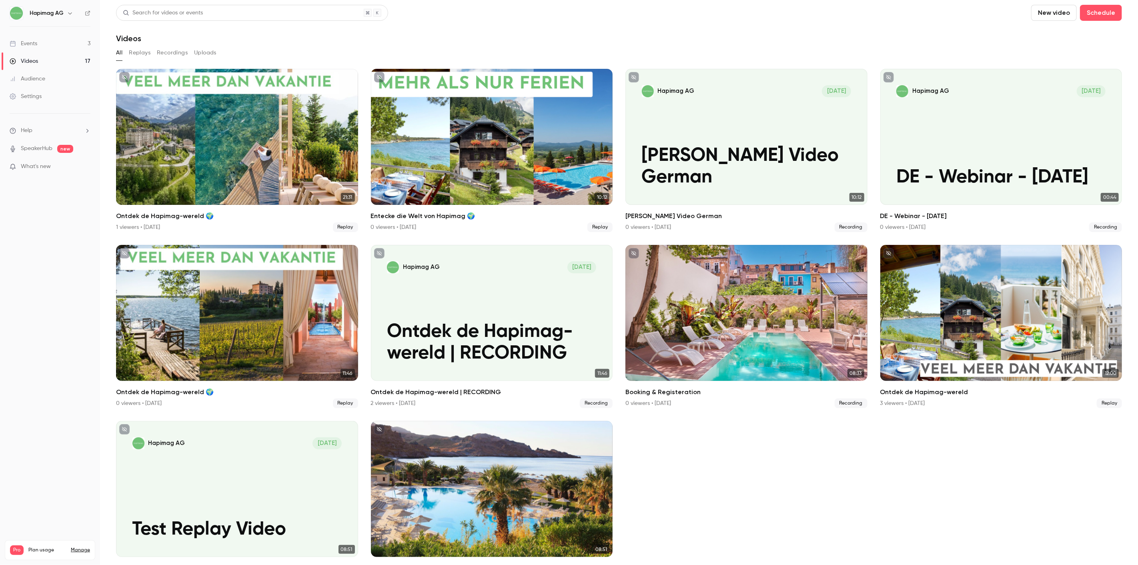  I want to click on button: Schedule, so click(1101, 13).